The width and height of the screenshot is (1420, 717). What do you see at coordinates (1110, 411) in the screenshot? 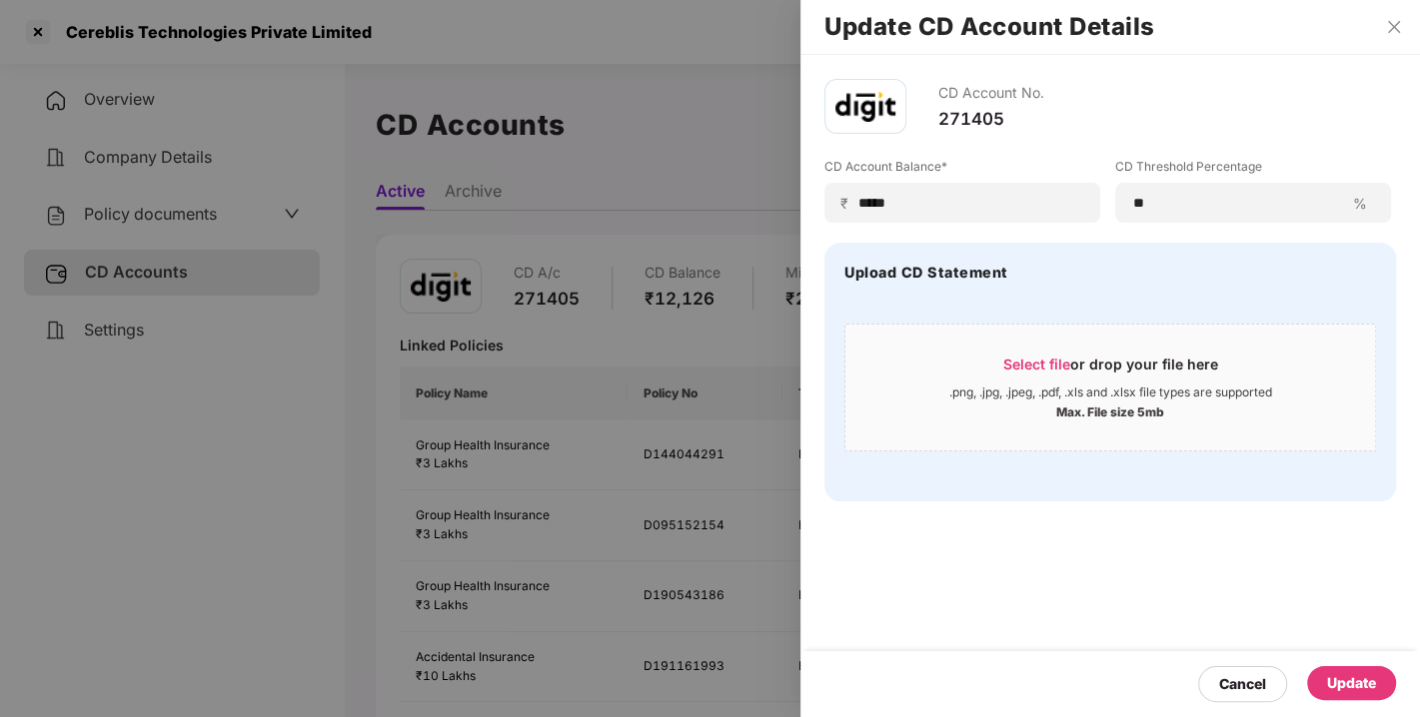
I see `div: Max. File size 5mb` at bounding box center [1110, 411].